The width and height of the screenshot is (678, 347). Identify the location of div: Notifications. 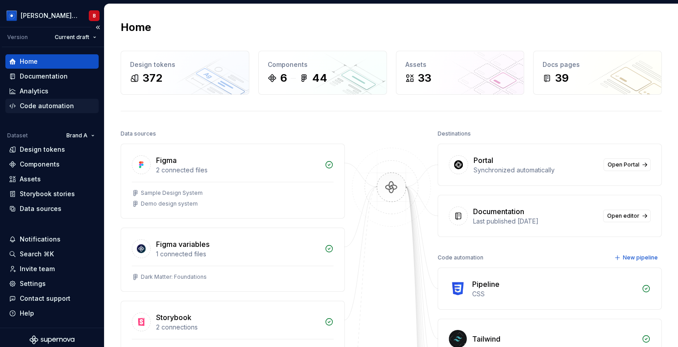
(40, 239).